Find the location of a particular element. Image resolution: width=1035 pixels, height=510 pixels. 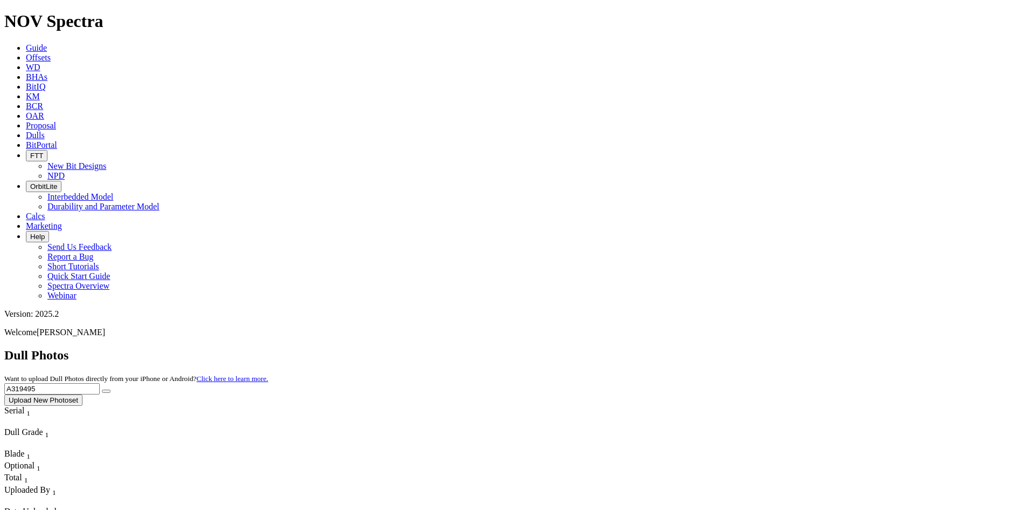

h2: Dull Photos is located at coordinates (518, 355).